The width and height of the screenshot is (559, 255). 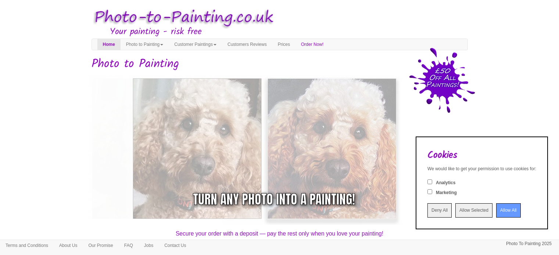 I want to click on a: Customers Reviews, so click(x=247, y=44).